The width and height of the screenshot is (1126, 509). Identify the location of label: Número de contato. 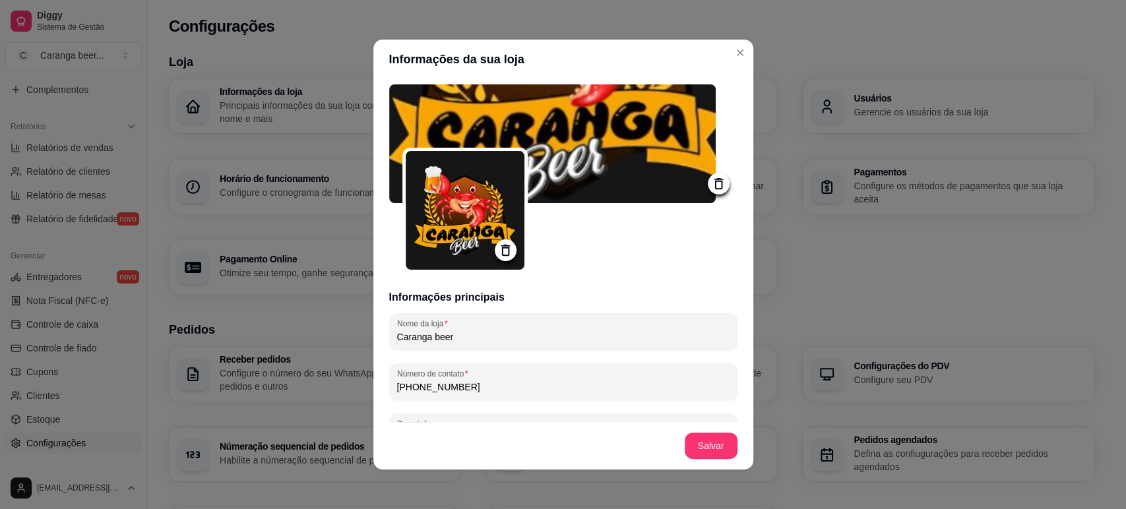
(435, 373).